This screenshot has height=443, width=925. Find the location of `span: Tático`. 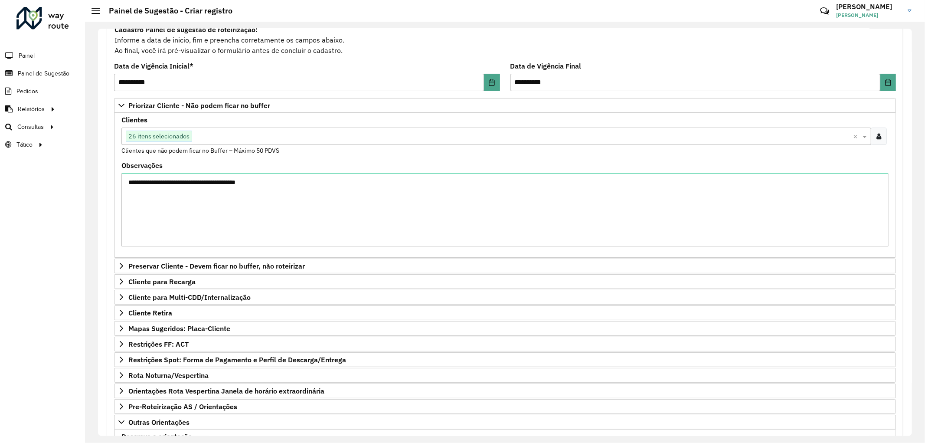

span: Tático is located at coordinates (24, 144).